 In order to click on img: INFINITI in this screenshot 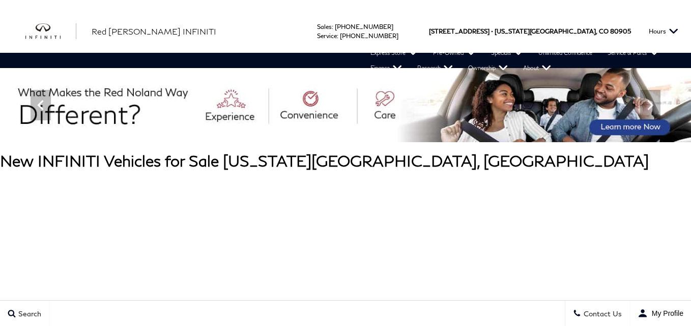, I will do `click(51, 32)`.